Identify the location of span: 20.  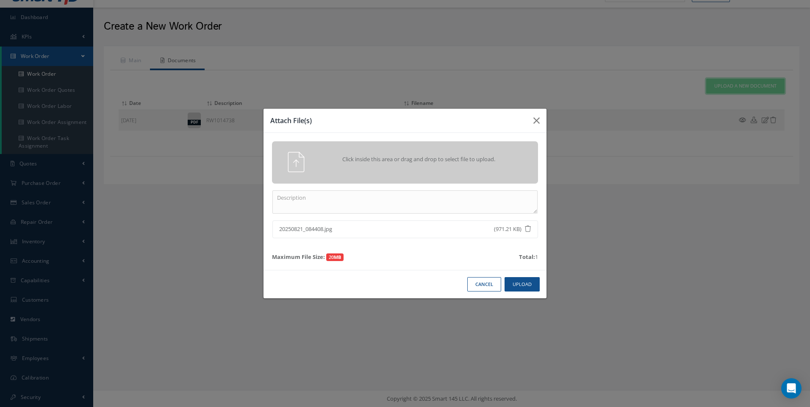
(335, 257).